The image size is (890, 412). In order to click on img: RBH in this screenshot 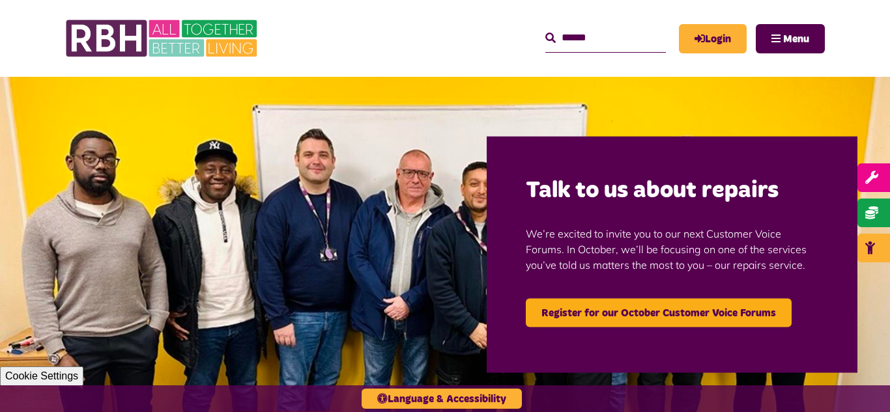, I will do `click(163, 38)`.